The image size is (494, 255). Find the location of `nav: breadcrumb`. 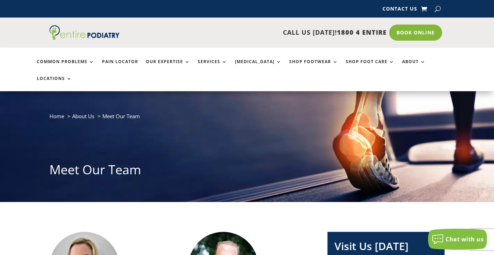

nav: breadcrumb is located at coordinates (247, 118).